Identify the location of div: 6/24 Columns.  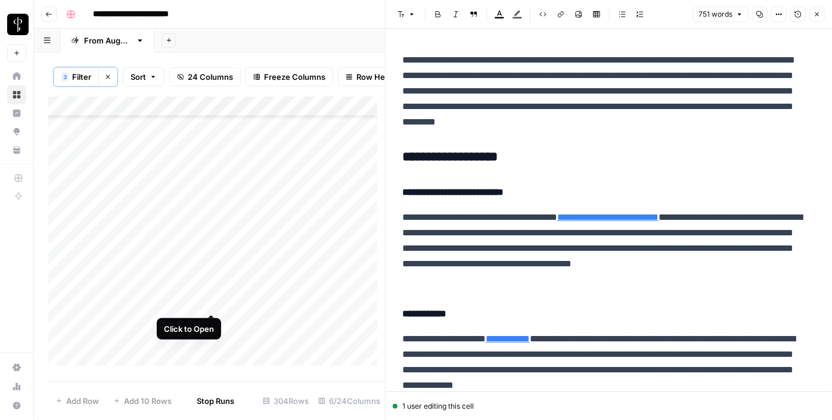
(349, 401).